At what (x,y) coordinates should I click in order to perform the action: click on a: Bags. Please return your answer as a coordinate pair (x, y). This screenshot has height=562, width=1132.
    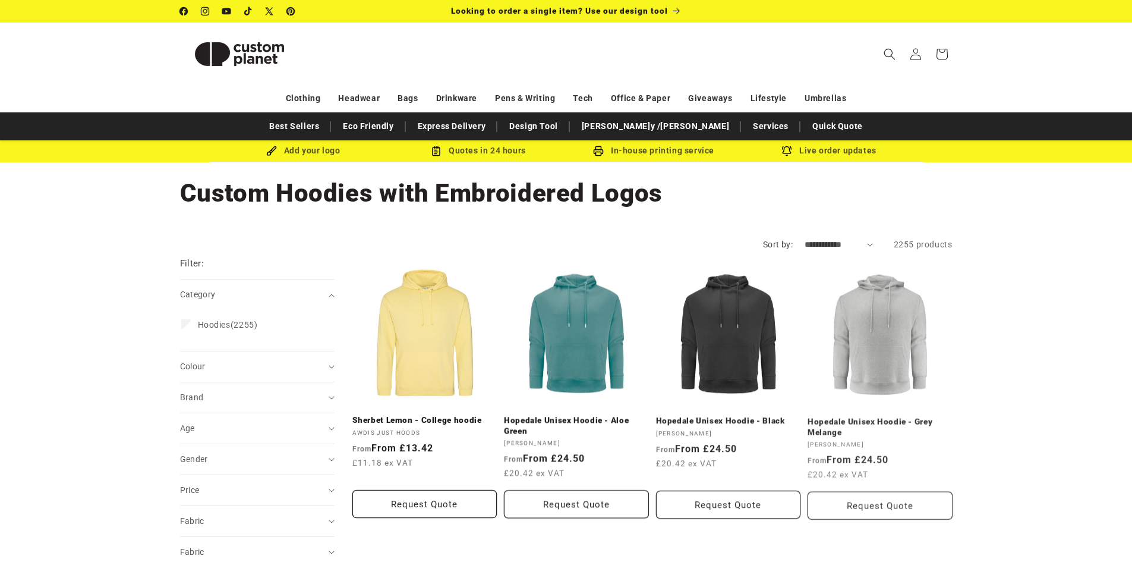
    Looking at the image, I should click on (408, 98).